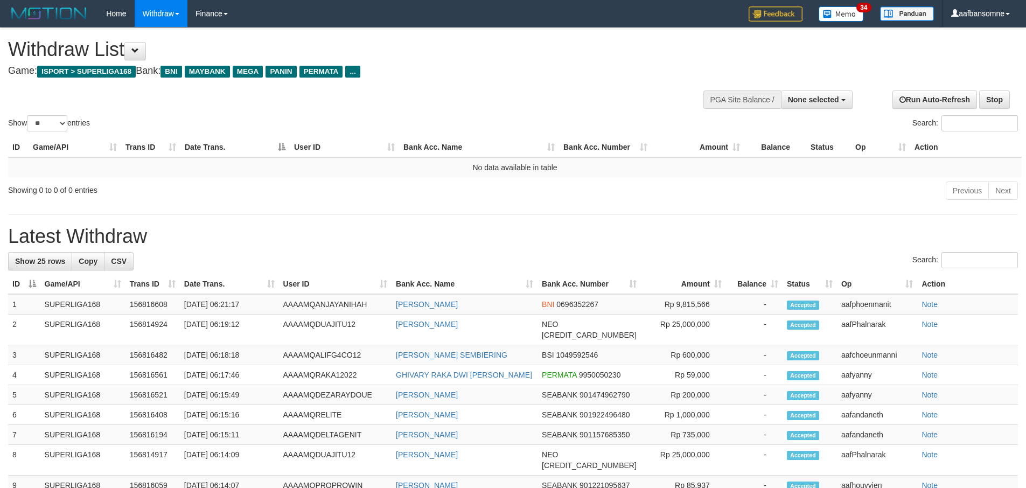 This screenshot has height=488, width=1026. I want to click on img: panduan.png, so click(907, 13).